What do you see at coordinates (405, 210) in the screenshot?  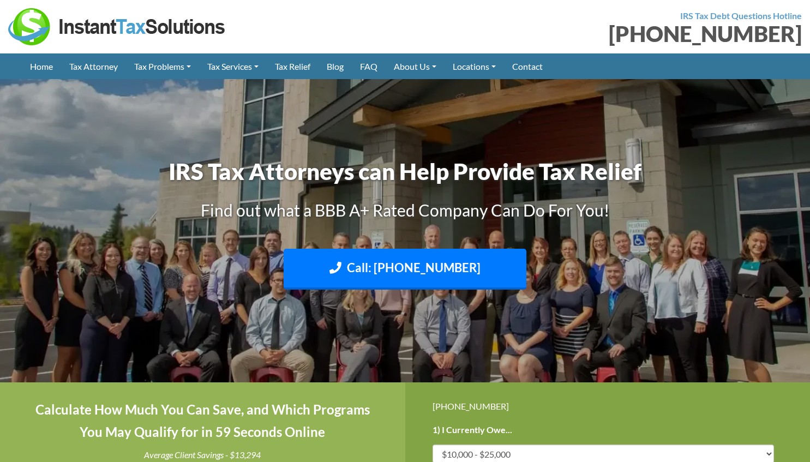 I see `h3: Find out what a BBB A+ Rated Company Can Do For You!` at bounding box center [405, 210].